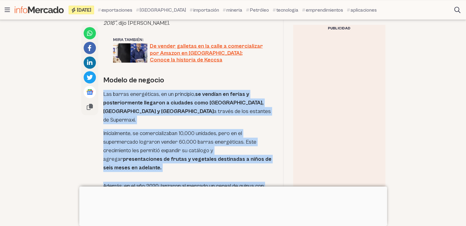  Describe the element at coordinates (287, 10) in the screenshot. I see `span: tecnologia` at that location.